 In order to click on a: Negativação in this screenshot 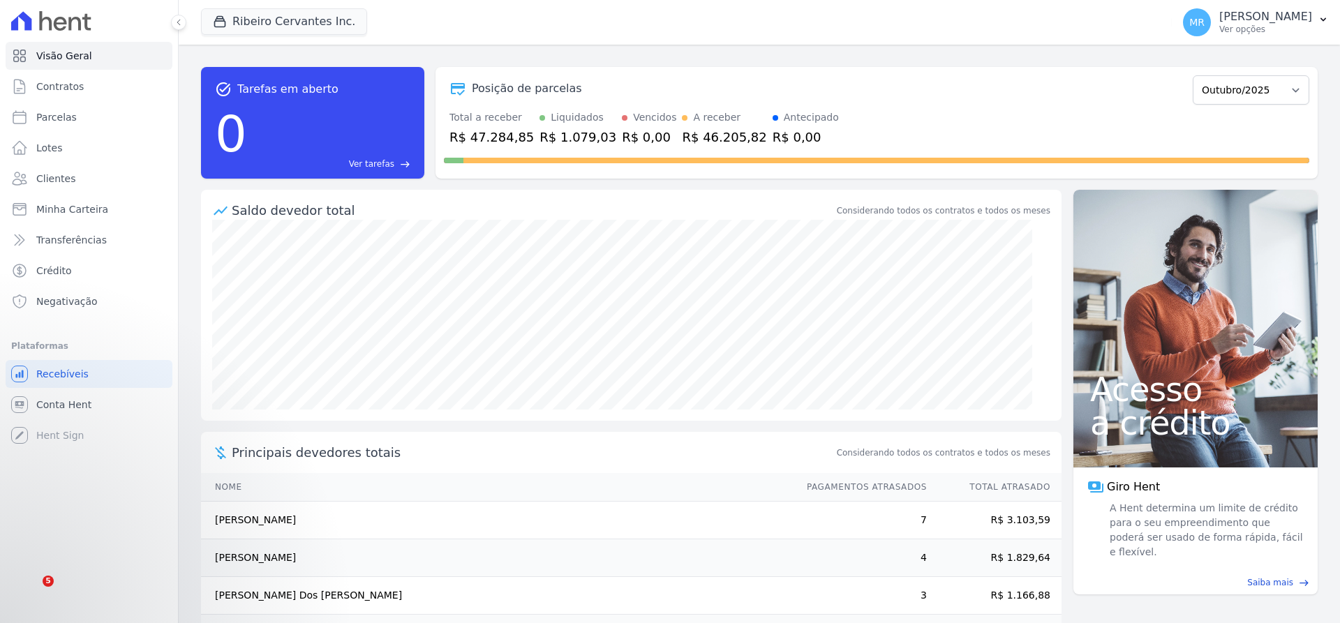, I will do `click(89, 301)`.